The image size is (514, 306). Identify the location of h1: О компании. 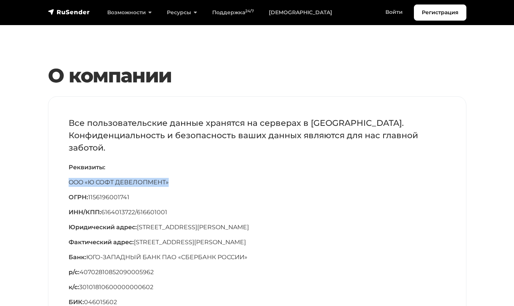
(257, 76).